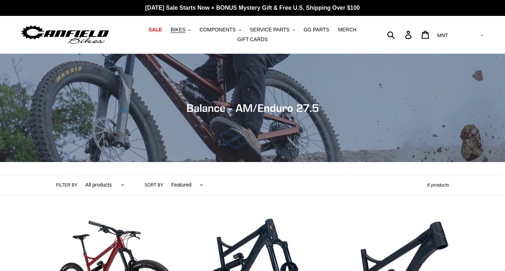 Image resolution: width=505 pixels, height=271 pixels. Describe the element at coordinates (316, 30) in the screenshot. I see `a: GG PARTS` at that location.